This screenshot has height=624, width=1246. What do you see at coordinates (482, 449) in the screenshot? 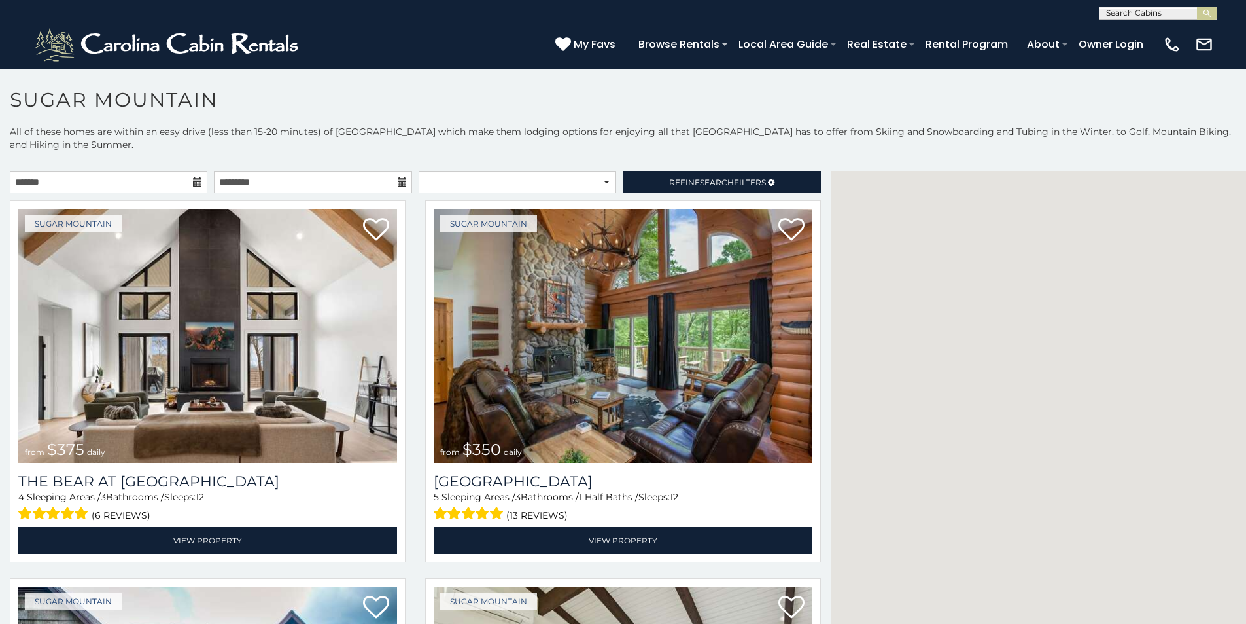
I see `span: $350` at bounding box center [482, 449].